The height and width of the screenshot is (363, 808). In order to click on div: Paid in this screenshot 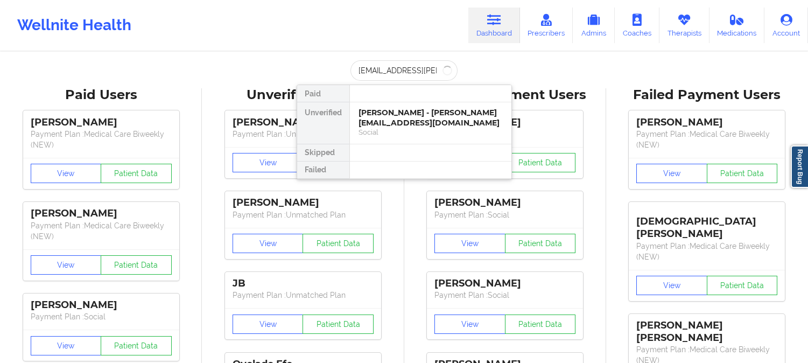, I will do `click(323, 94)`.